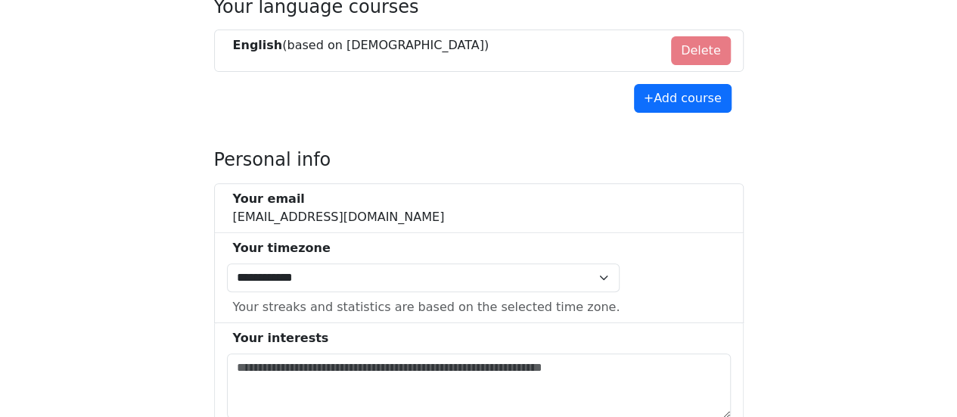 The height and width of the screenshot is (417, 957). I want to click on div: Your timezone, so click(427, 248).